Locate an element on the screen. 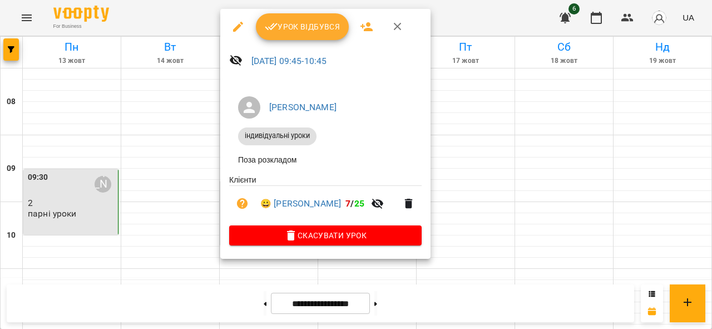 The width and height of the screenshot is (712, 329). button: Скасувати Урок is located at coordinates (325, 235).